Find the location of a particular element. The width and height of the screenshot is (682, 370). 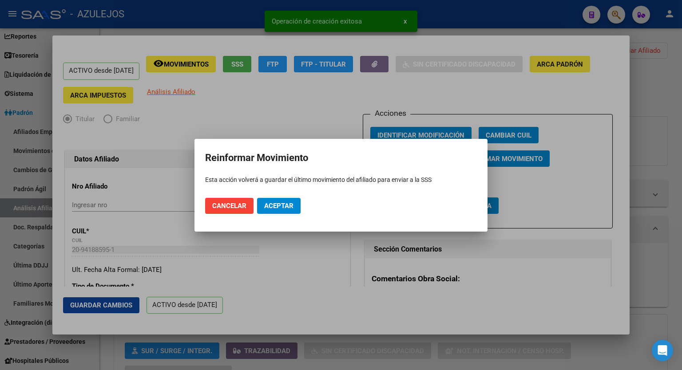

div: Open Intercom Messenger is located at coordinates (663, 351).